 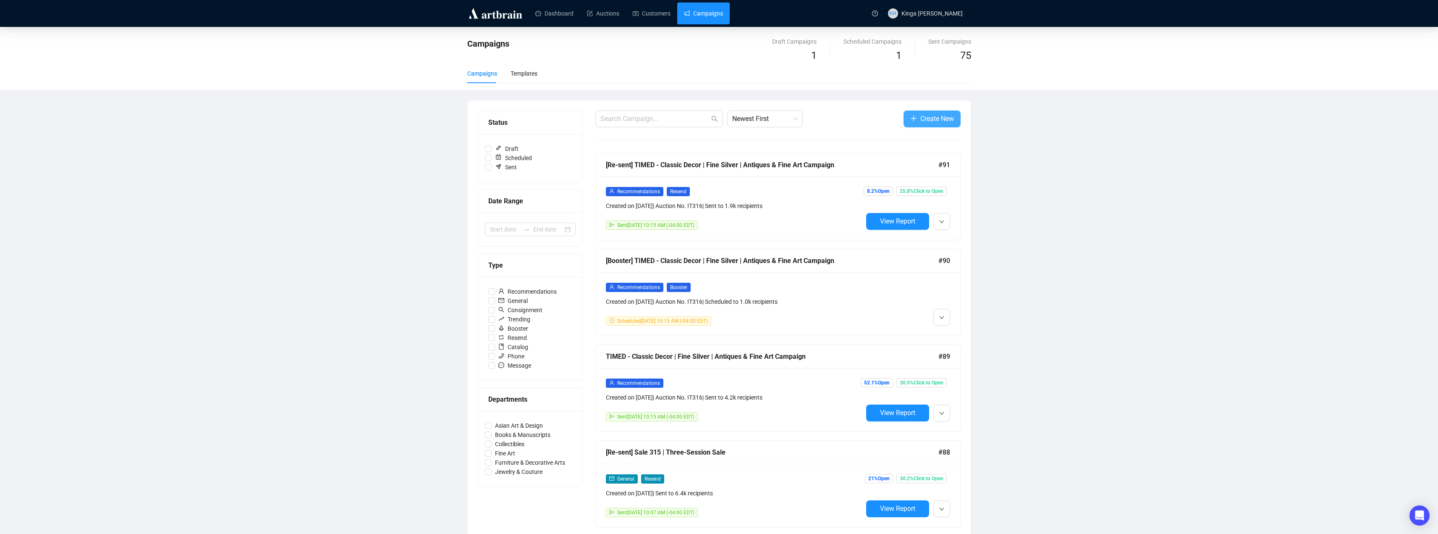 What do you see at coordinates (875, 13) in the screenshot?
I see `span: question-circle` at bounding box center [875, 13].